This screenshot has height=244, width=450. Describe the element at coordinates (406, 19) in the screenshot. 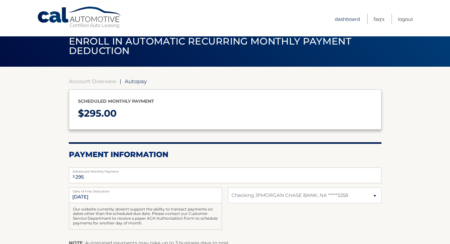

I see `a: Logout` at that location.